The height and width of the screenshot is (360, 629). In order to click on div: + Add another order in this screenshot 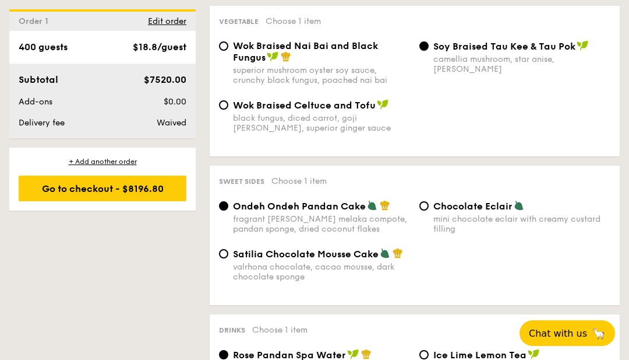, I will do `click(103, 161)`.